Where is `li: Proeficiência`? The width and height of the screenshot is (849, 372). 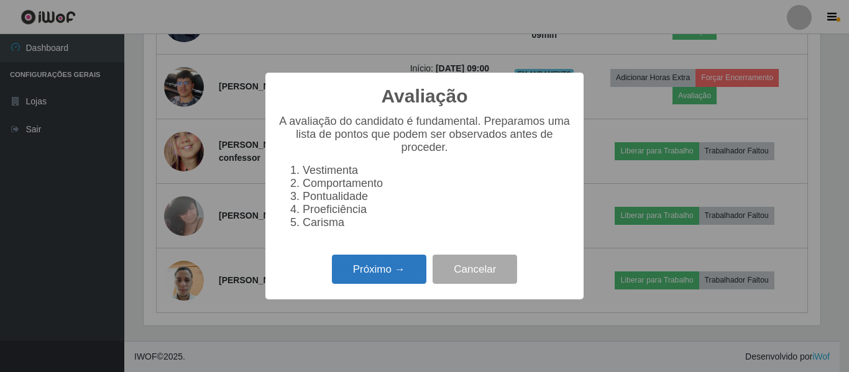
li: Proeficiência is located at coordinates (437, 210).